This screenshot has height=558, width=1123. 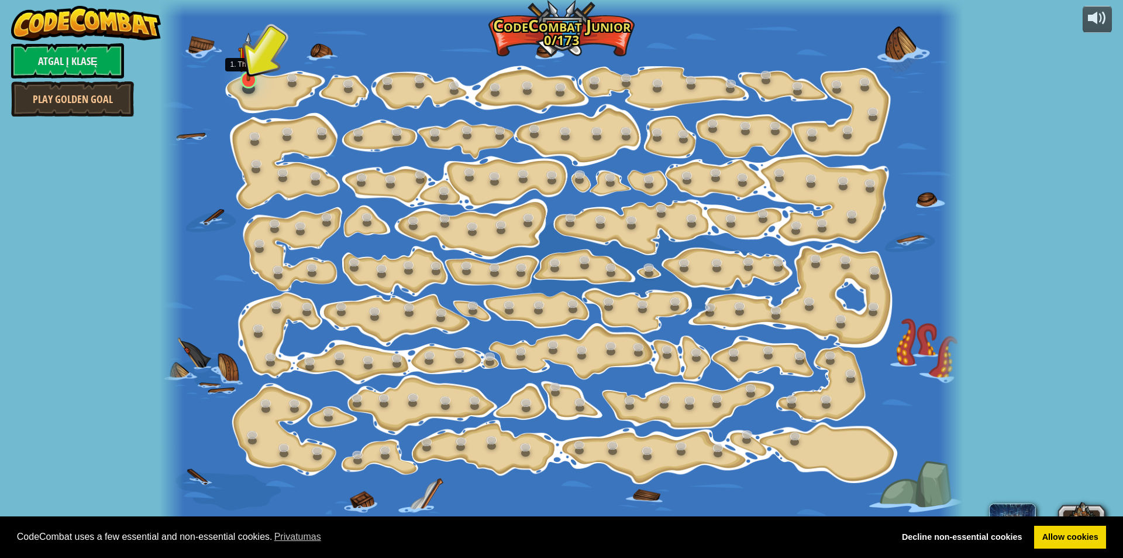 What do you see at coordinates (73, 99) in the screenshot?
I see `a: Play Golden Goal` at bounding box center [73, 99].